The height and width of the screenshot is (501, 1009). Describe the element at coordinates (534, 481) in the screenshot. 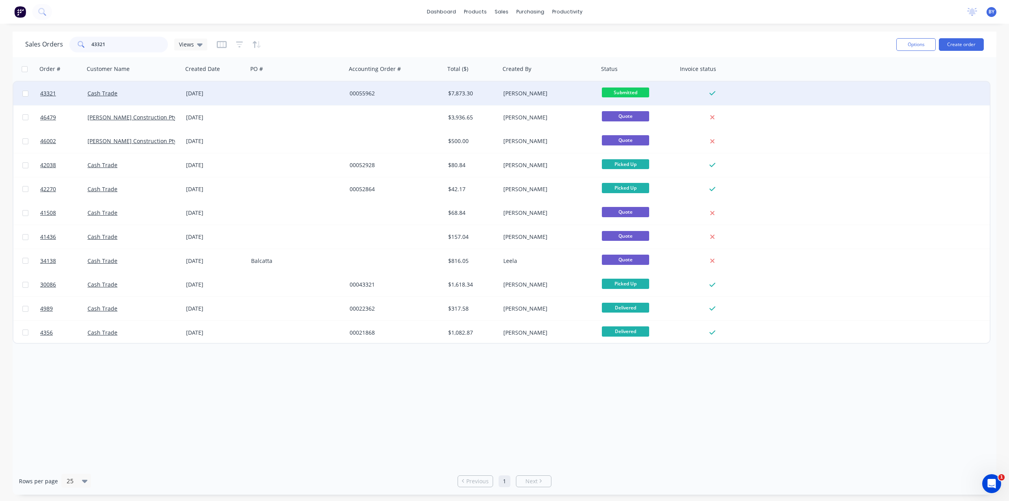

I see `a: Next page` at that location.